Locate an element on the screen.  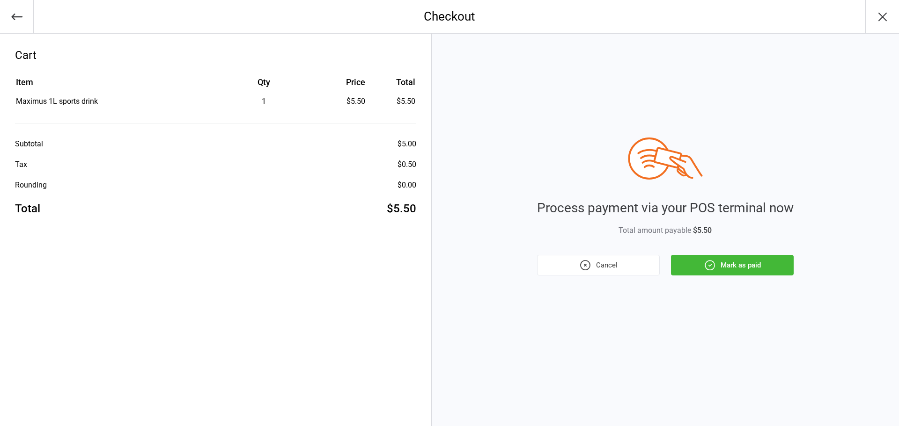
th: Item is located at coordinates (114, 85).